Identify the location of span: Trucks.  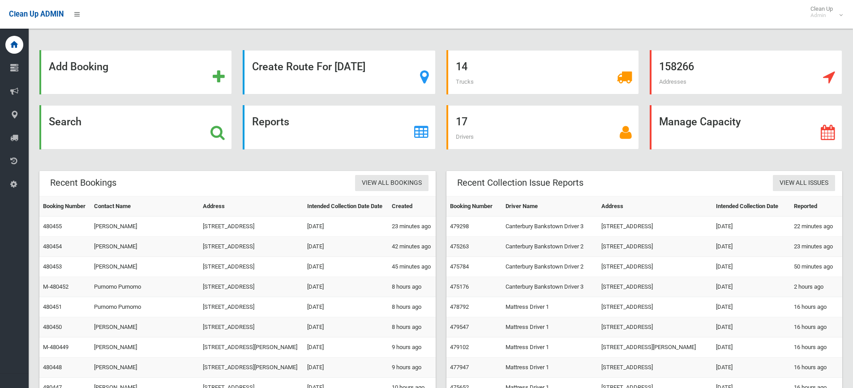
(465, 82).